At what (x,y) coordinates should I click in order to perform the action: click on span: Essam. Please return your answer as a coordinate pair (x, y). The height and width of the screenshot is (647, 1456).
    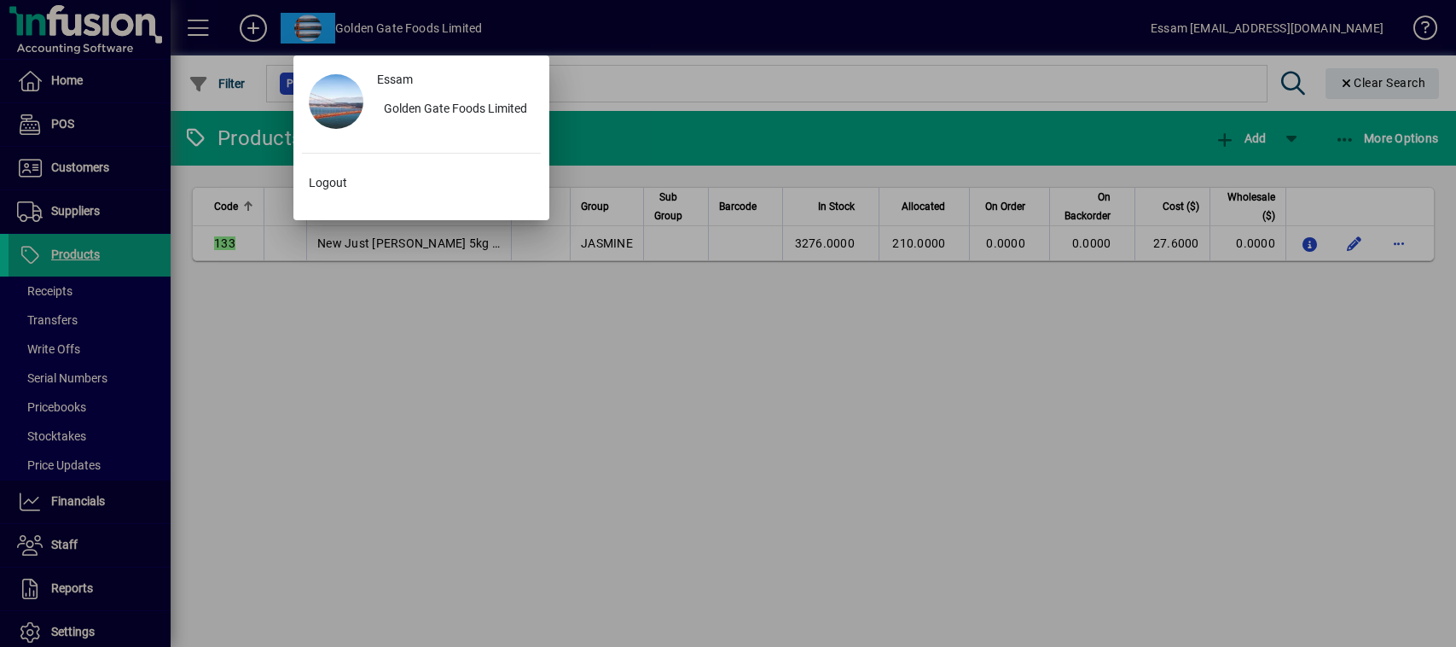
    Looking at the image, I should click on (395, 79).